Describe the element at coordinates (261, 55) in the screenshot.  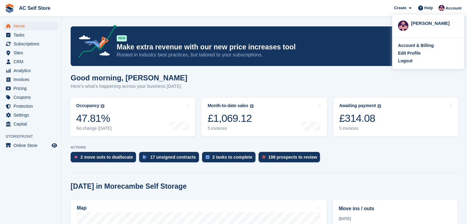
I see `p: Rooted in industry best practices, but tailored to your subscriptions.` at that location.